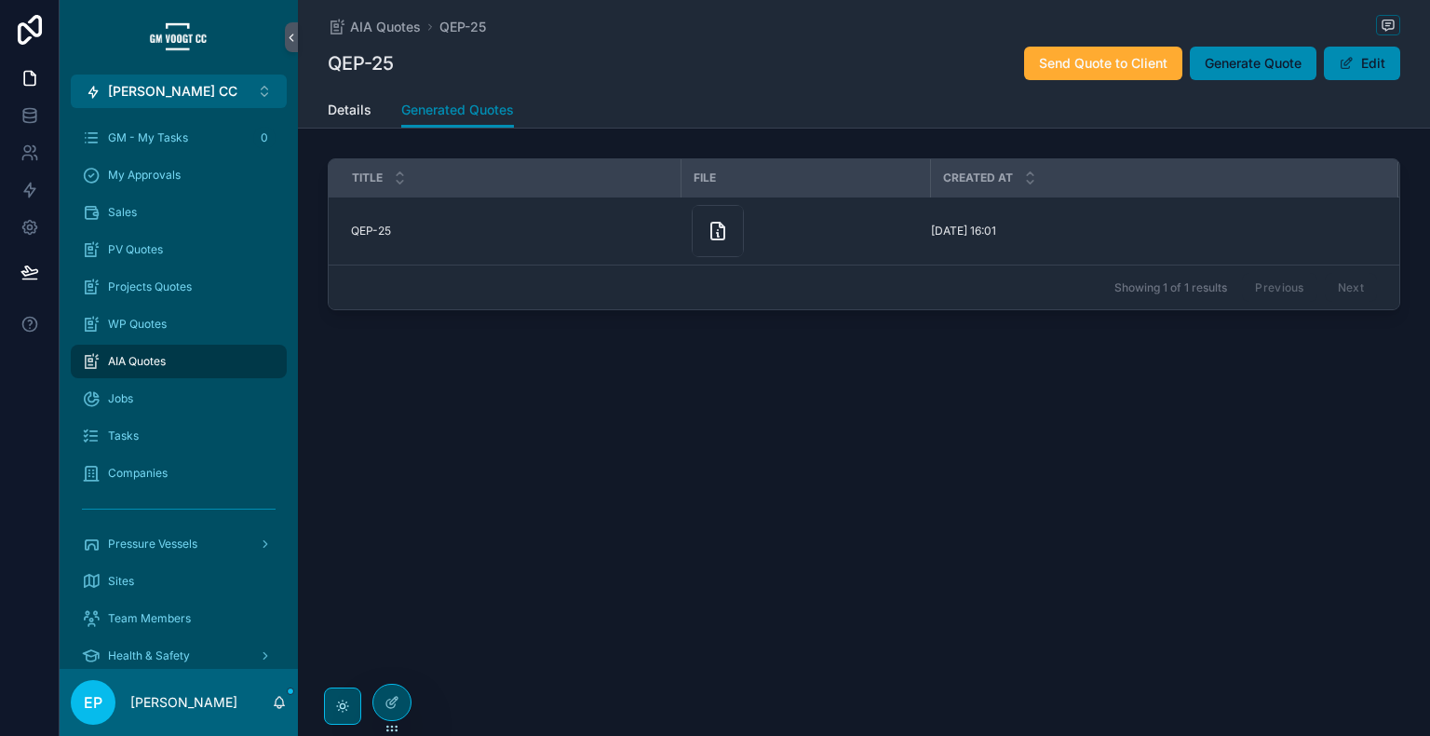 The image size is (1430, 736). What do you see at coordinates (367, 178) in the screenshot?
I see `span: Title` at bounding box center [367, 178].